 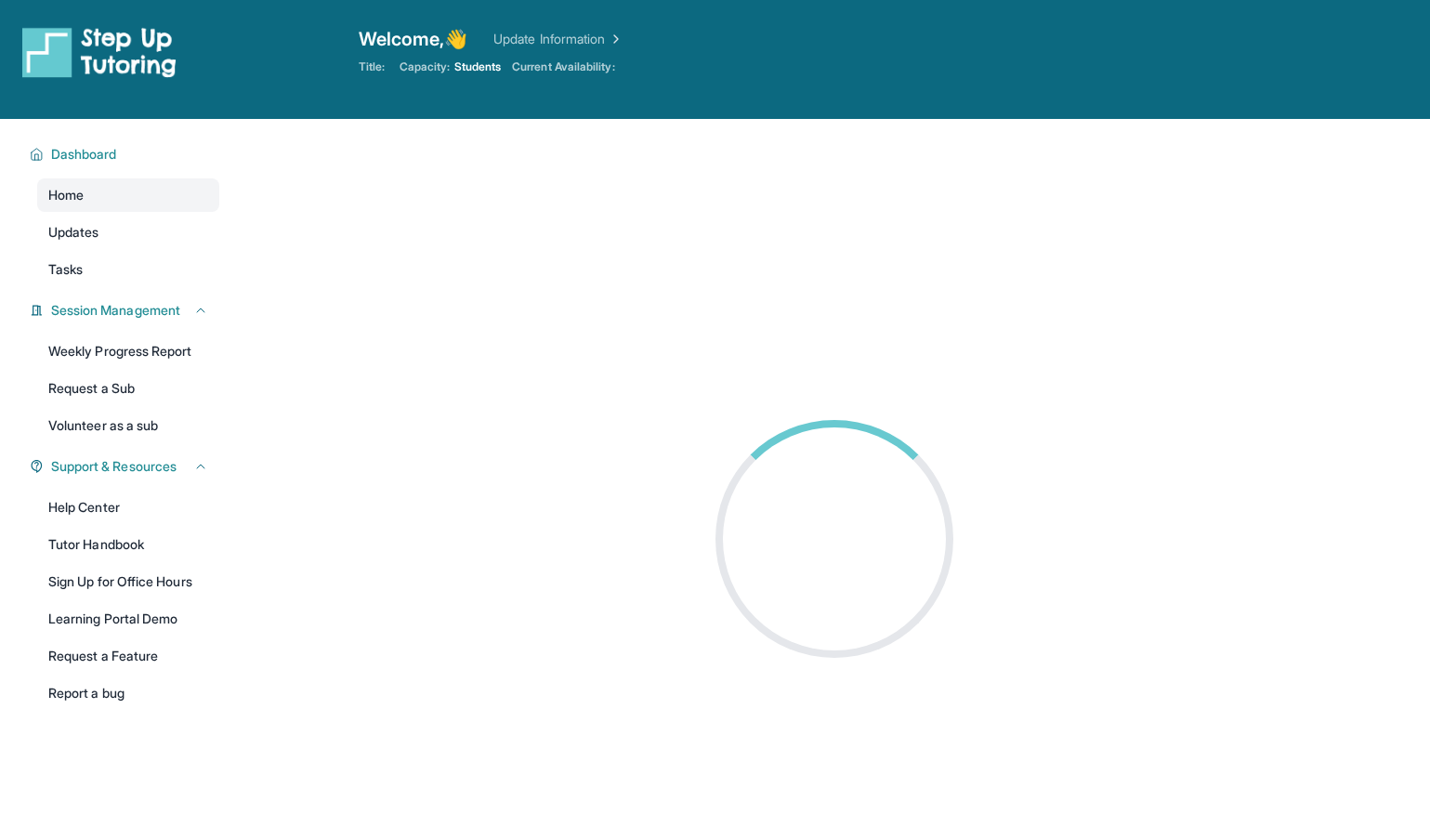 I want to click on a: Report a bug, so click(x=129, y=694).